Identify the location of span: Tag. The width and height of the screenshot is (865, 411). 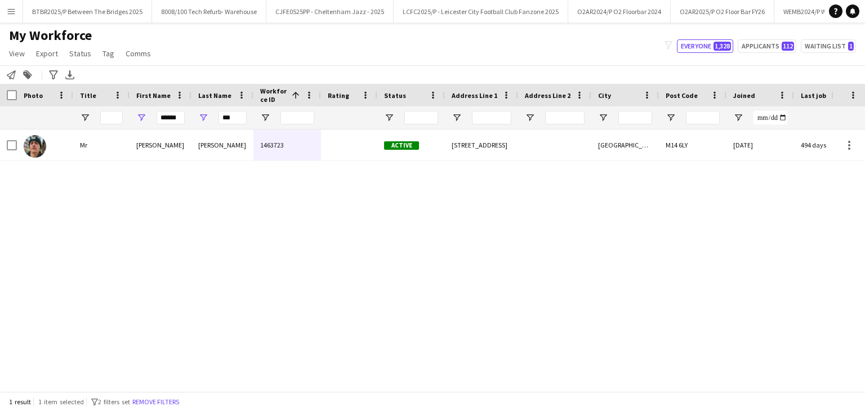
(108, 53).